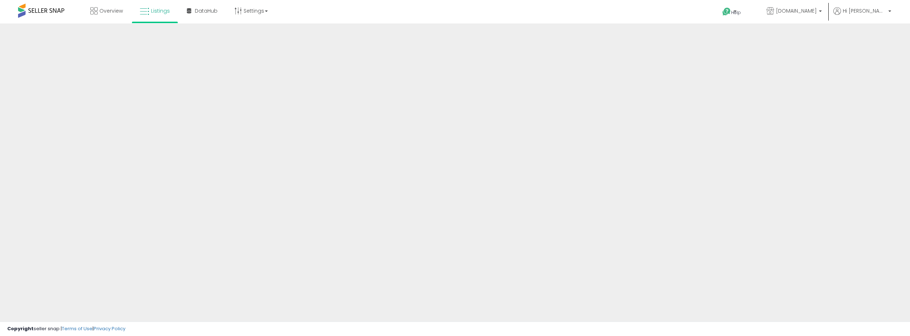 The image size is (910, 336). What do you see at coordinates (206, 11) in the screenshot?
I see `span: DataHub` at bounding box center [206, 11].